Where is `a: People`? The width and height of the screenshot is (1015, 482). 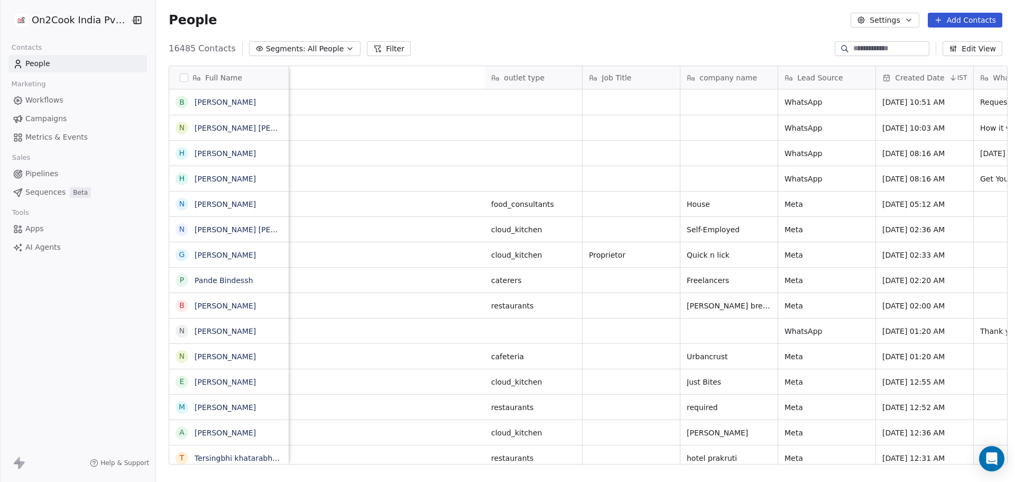
a: People is located at coordinates (78, 63).